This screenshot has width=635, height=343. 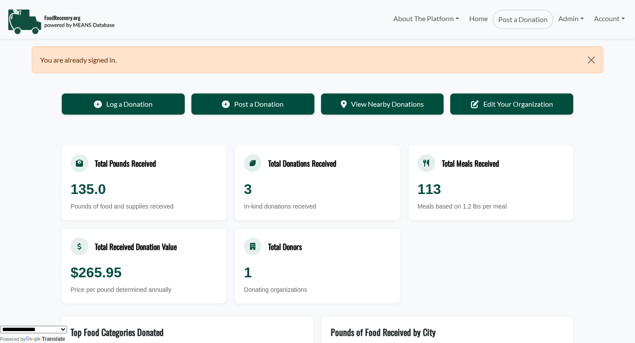 What do you see at coordinates (383, 104) in the screenshot?
I see `a: View Nearby Donations` at bounding box center [383, 104].